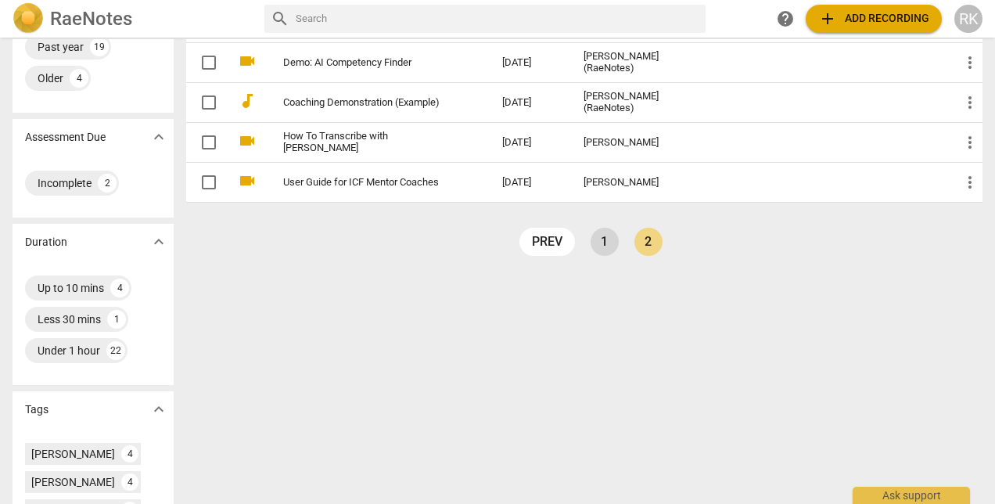 This screenshot has width=995, height=504. Describe the element at coordinates (50, 78) in the screenshot. I see `div: Older` at that location.